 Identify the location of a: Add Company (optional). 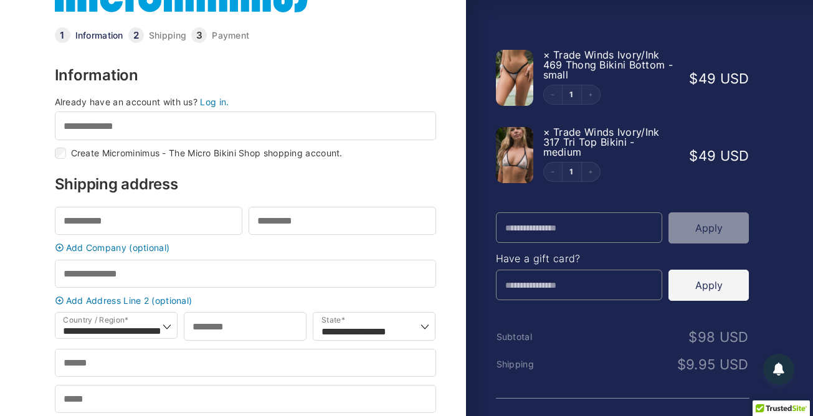
(245, 247).